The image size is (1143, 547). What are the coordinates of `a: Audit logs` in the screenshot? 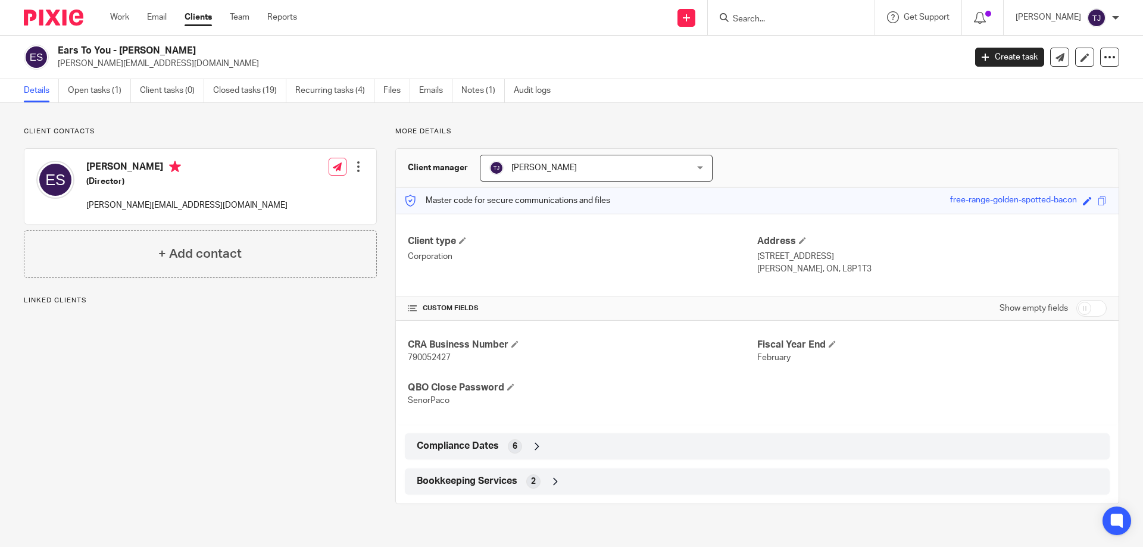 It's located at (536, 90).